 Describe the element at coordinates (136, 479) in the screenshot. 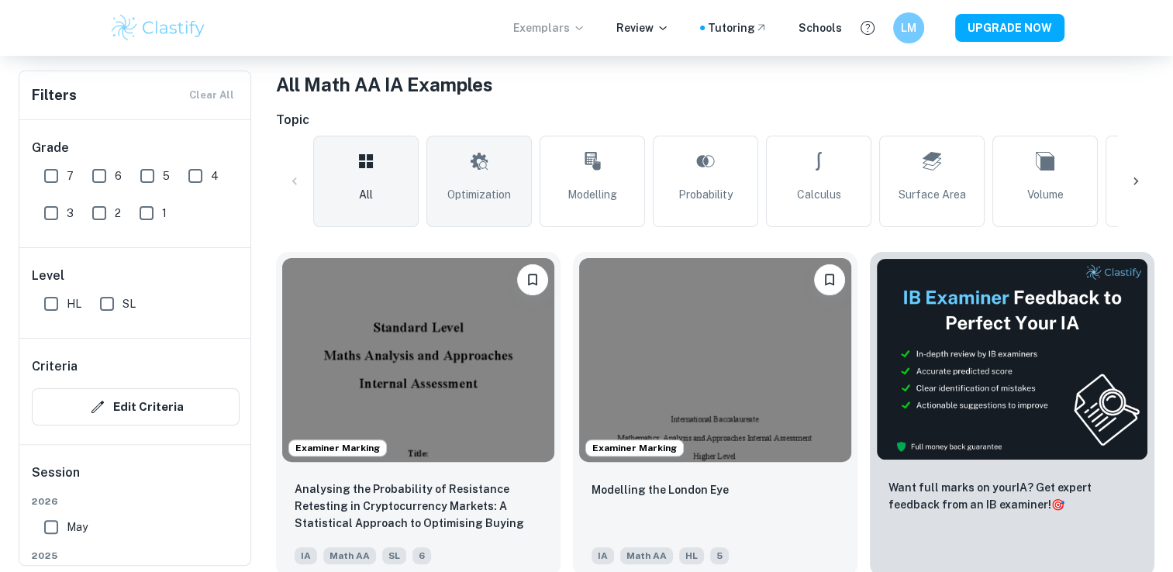

I see `h6: Session` at that location.